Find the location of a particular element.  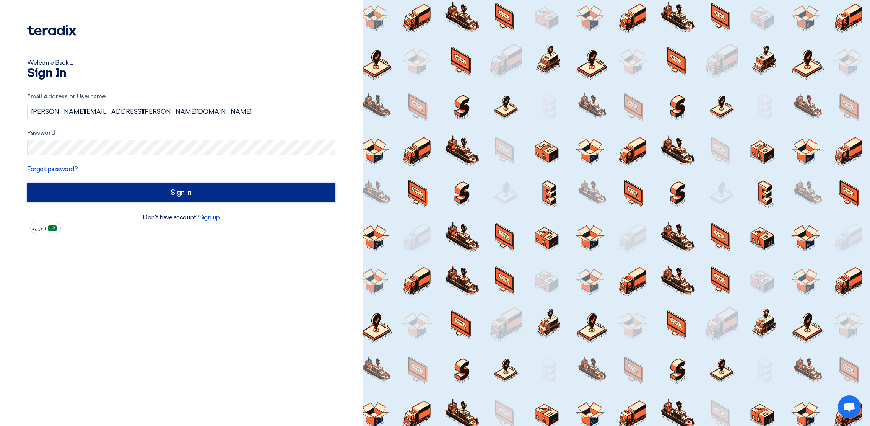

button: العربية is located at coordinates (45, 228).